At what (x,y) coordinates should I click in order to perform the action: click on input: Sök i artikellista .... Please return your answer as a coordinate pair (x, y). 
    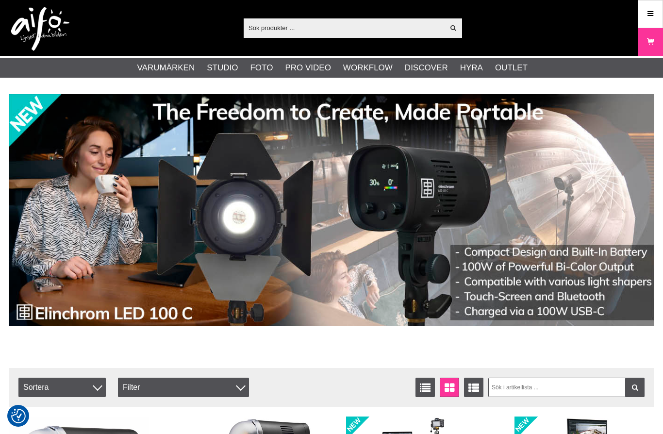
    Looking at the image, I should click on (567, 388).